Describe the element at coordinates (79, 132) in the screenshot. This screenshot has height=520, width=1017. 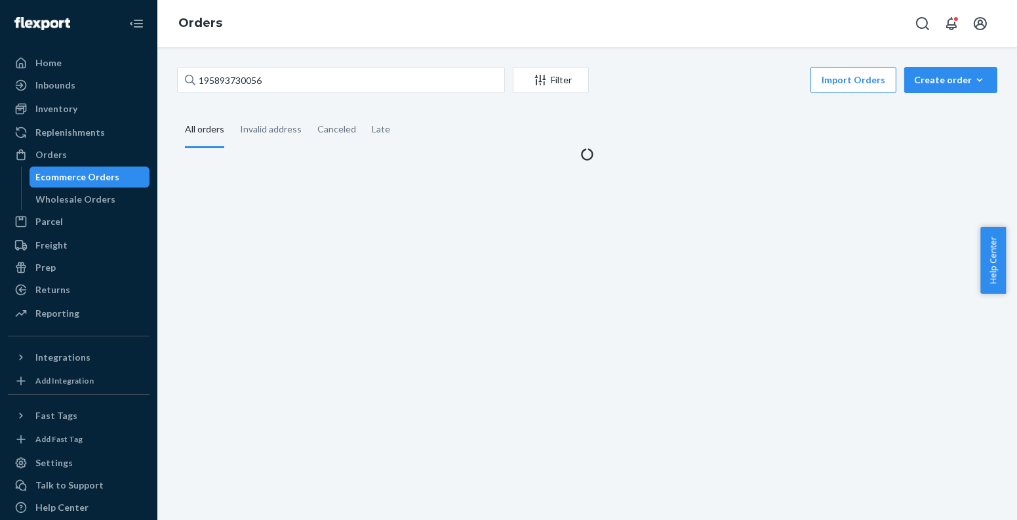
I see `a: Replenishments` at that location.